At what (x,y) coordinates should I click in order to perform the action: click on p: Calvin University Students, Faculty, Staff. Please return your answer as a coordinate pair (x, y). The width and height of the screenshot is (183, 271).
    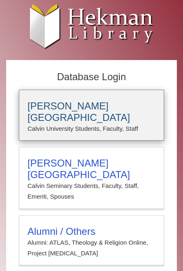
    Looking at the image, I should click on (92, 129).